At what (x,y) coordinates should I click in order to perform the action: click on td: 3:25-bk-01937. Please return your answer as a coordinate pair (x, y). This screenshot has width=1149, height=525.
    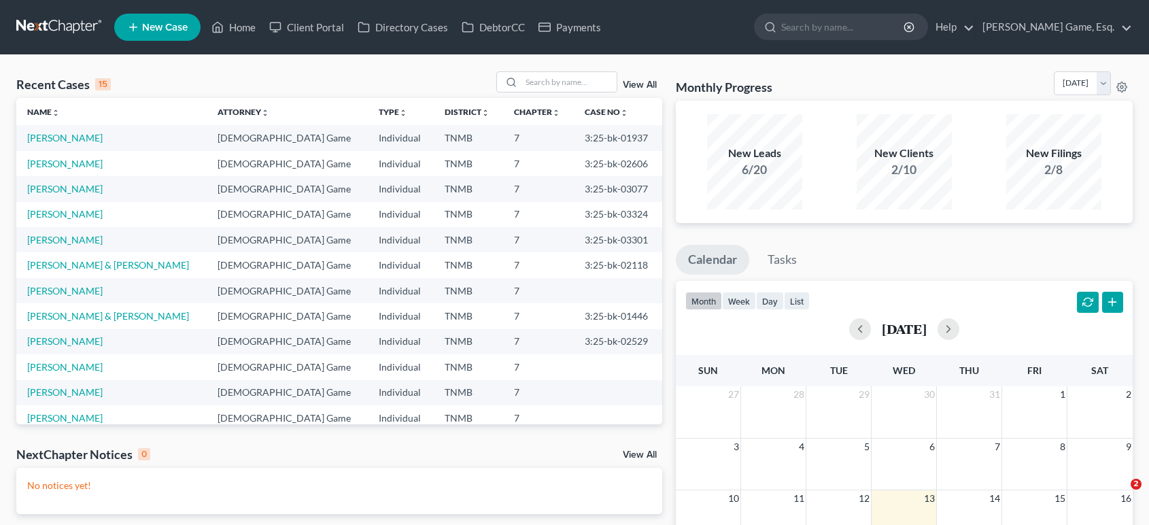
    Looking at the image, I should click on (618, 137).